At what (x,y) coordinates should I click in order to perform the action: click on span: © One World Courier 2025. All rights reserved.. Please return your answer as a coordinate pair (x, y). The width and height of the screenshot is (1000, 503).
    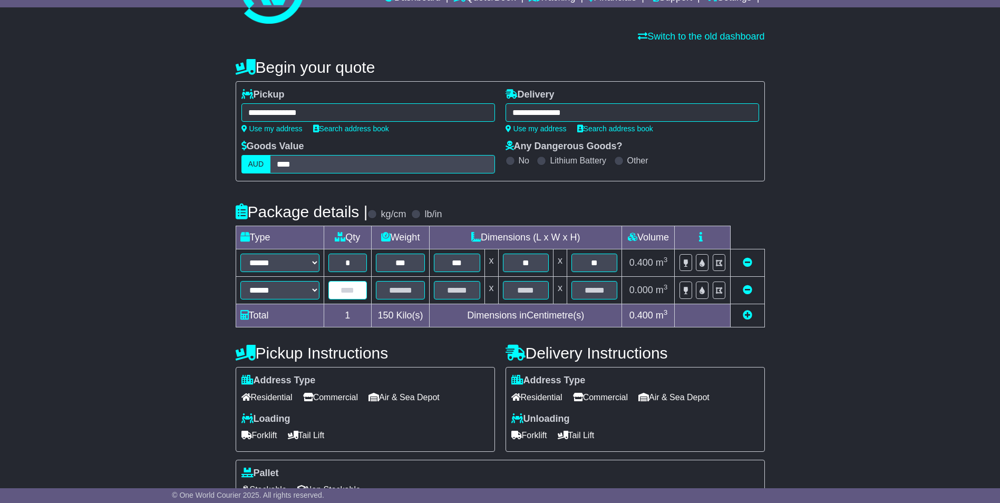
    Looking at the image, I should click on (248, 495).